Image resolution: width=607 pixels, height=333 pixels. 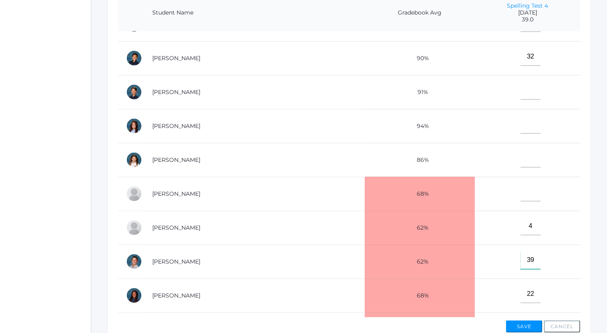 I want to click on td: 86%, so click(x=420, y=160).